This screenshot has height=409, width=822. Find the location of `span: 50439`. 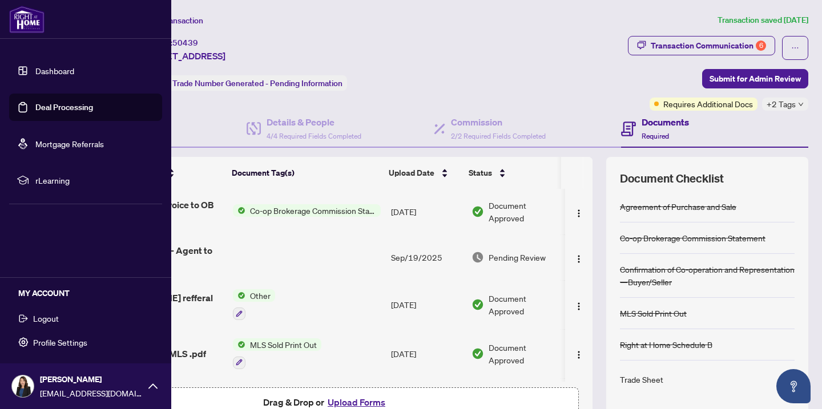

span: 50439 is located at coordinates (185, 43).